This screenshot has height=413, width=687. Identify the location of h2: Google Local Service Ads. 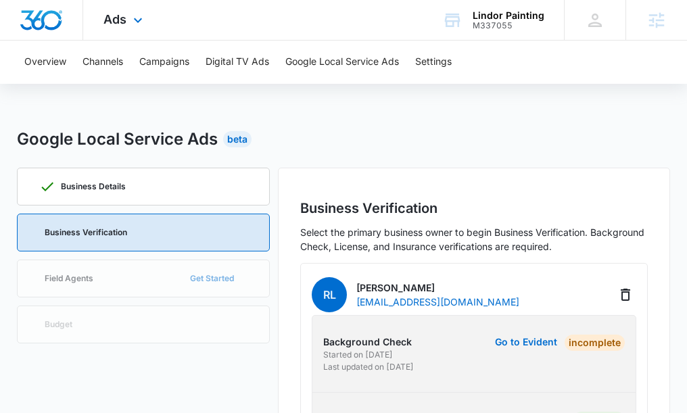
(117, 139).